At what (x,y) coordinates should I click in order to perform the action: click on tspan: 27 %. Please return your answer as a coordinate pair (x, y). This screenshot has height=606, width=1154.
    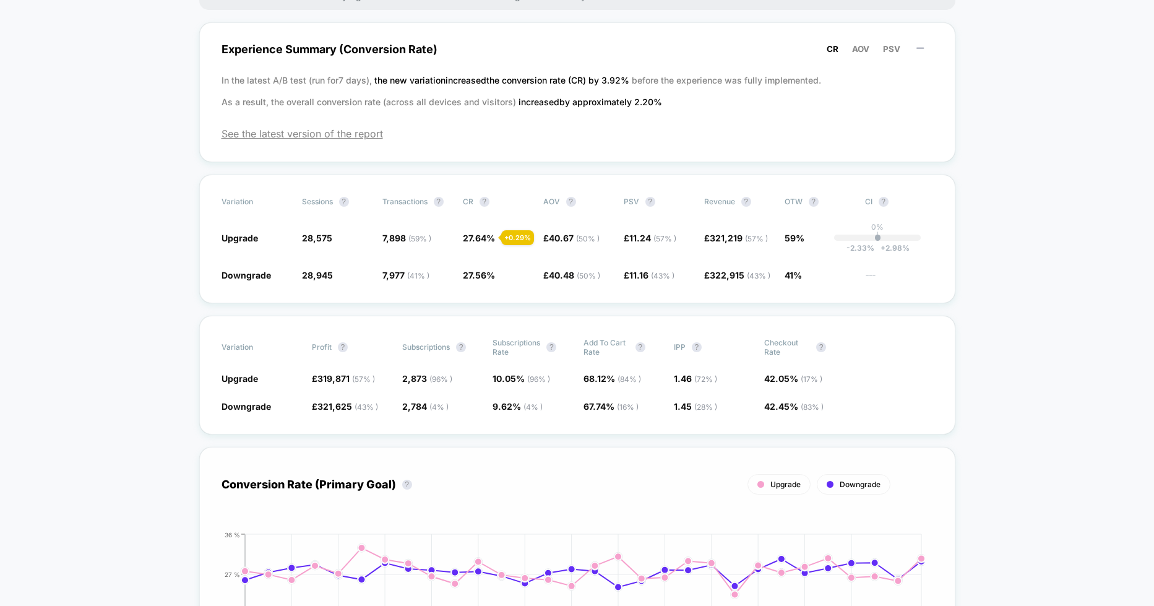
    Looking at the image, I should click on (232, 574).